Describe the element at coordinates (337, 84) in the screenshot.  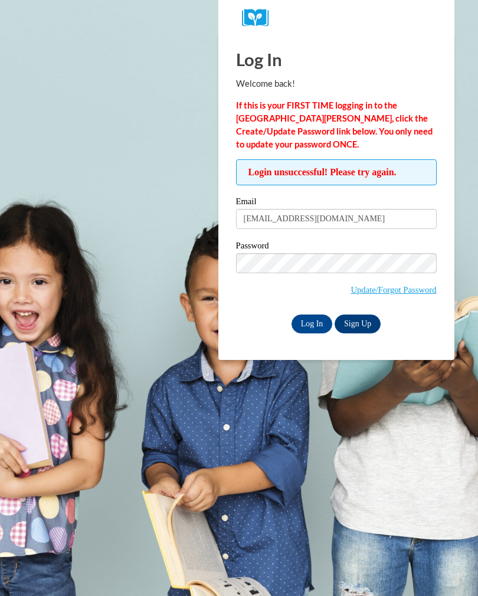
I see `p: Welcome back!` at that location.